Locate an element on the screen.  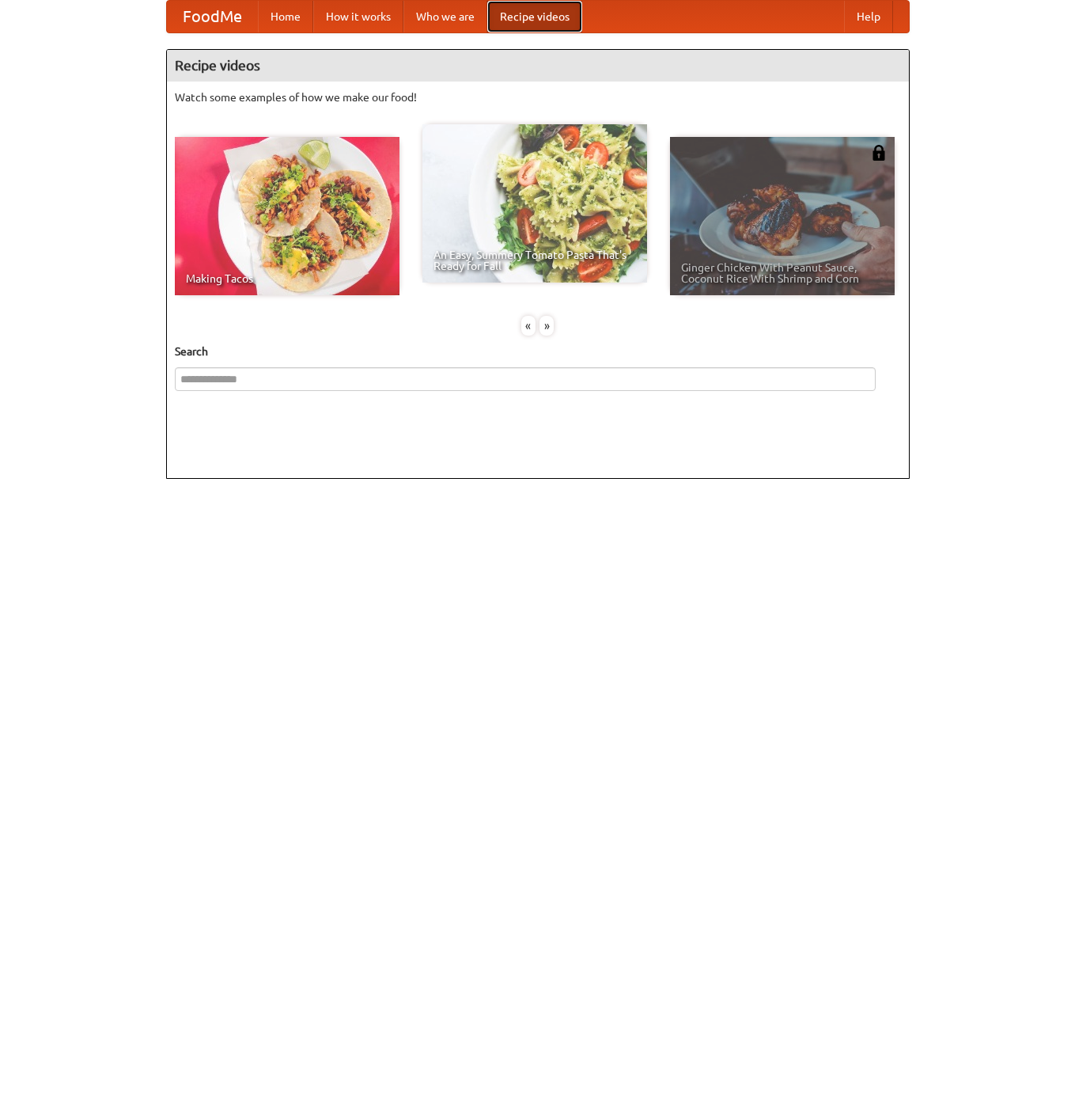
a: FoodMe is located at coordinates (212, 17).